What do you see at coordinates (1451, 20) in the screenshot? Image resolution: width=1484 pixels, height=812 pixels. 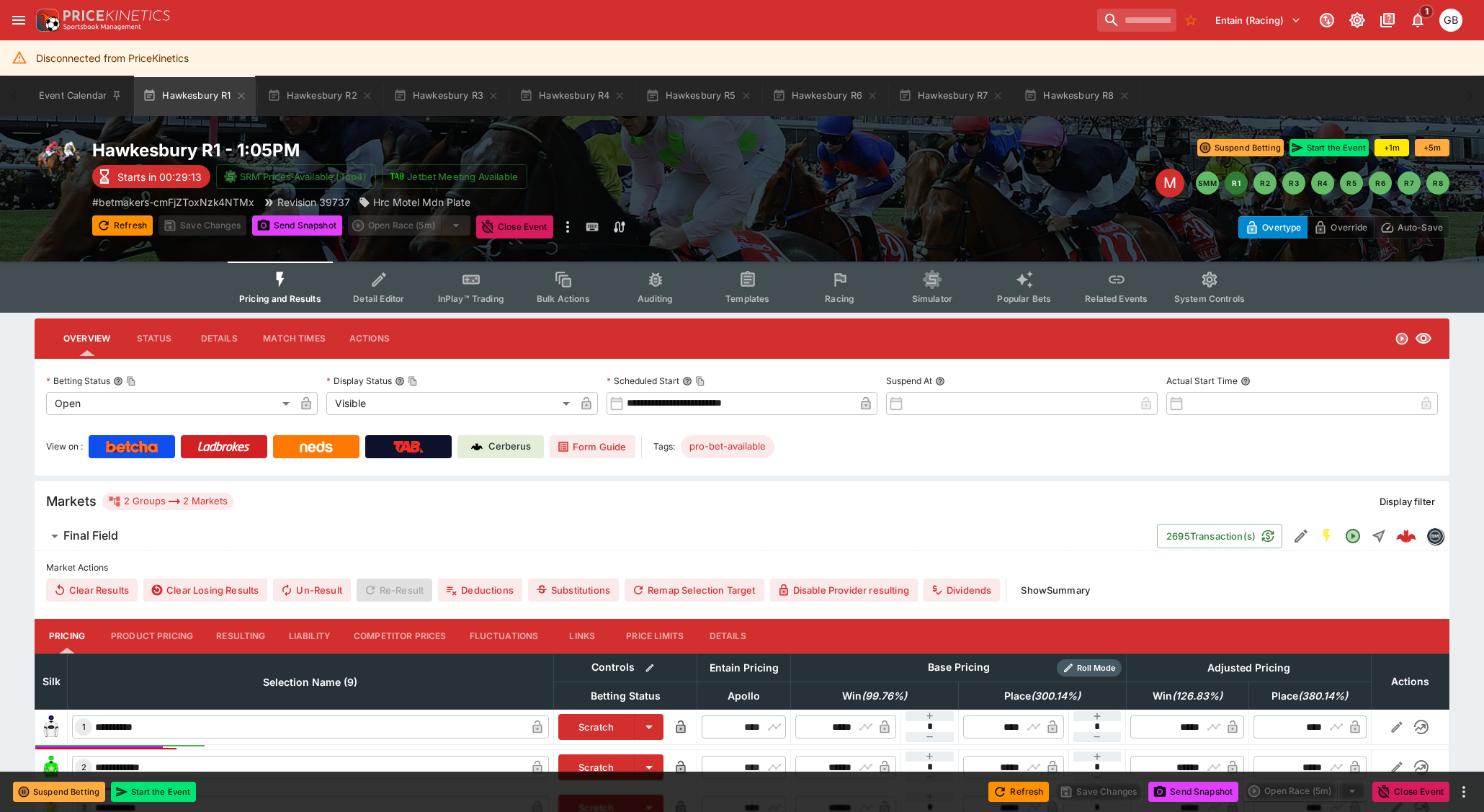 I see `button: Gary Brigginshaw` at bounding box center [1451, 20].